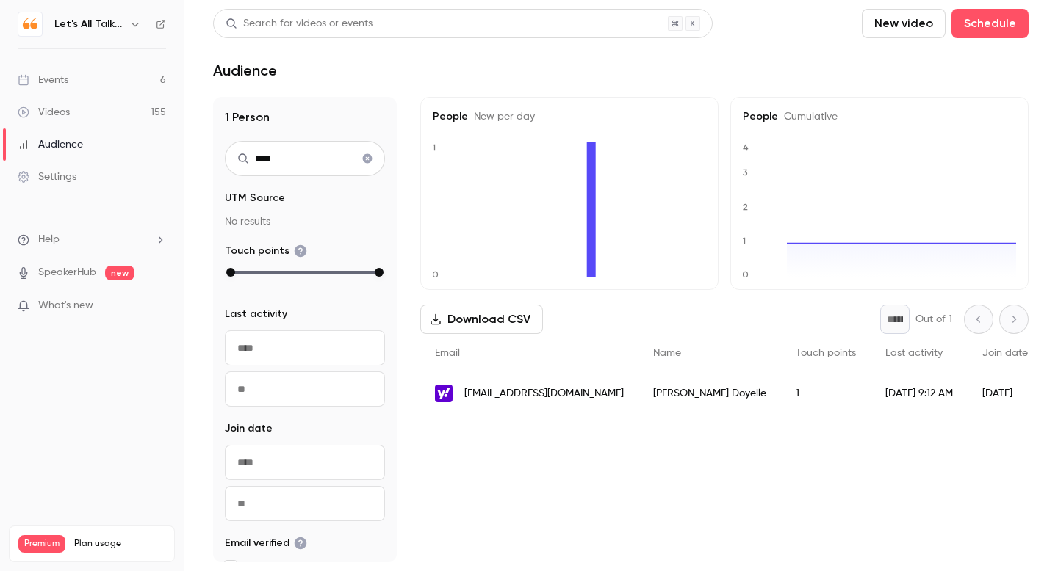 The height and width of the screenshot is (571, 1058). What do you see at coordinates (367, 159) in the screenshot?
I see `button: Clear search` at bounding box center [367, 159].